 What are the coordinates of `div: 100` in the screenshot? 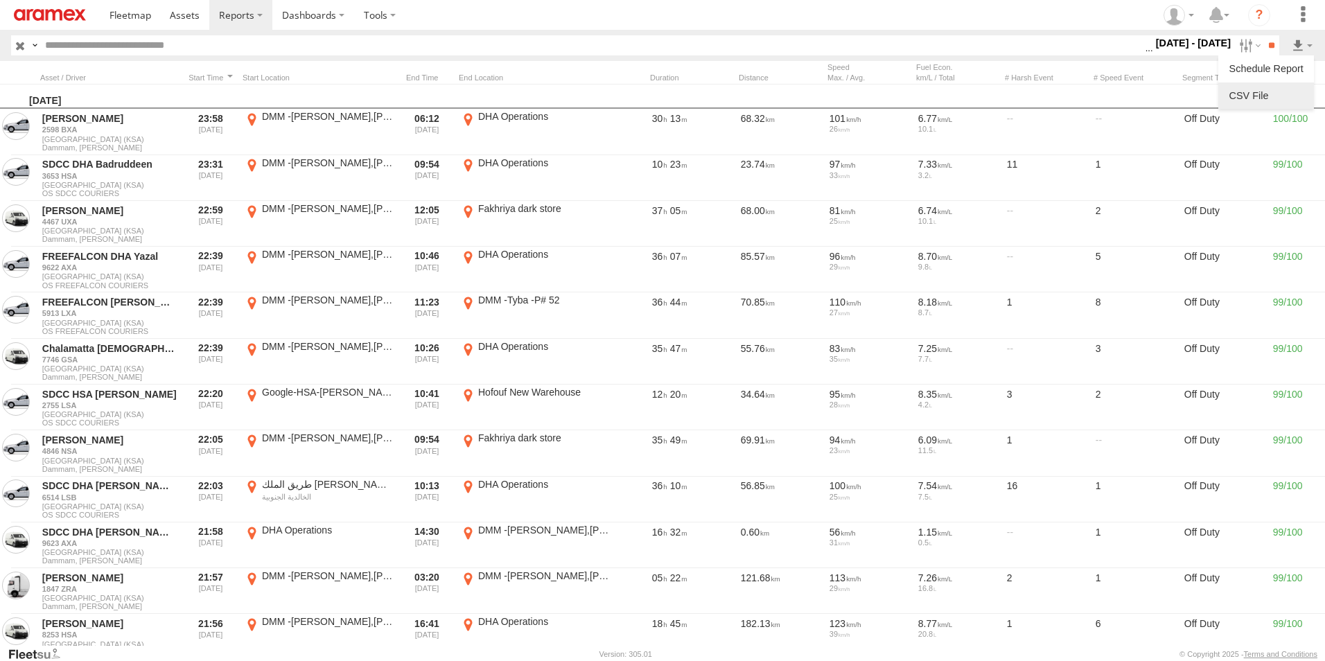 It's located at (869, 486).